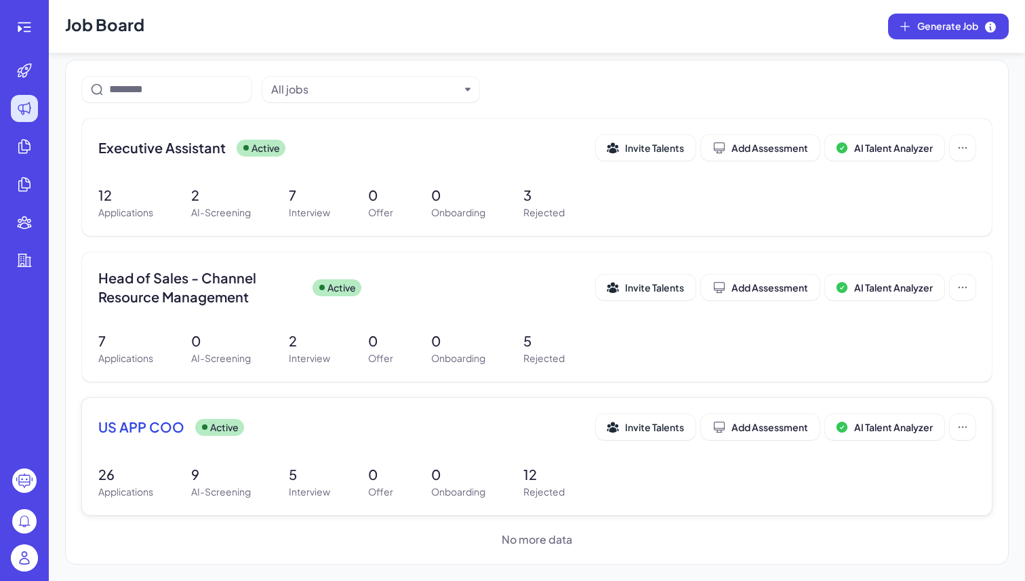  What do you see at coordinates (221, 475) in the screenshot?
I see `p: 9` at bounding box center [221, 475].